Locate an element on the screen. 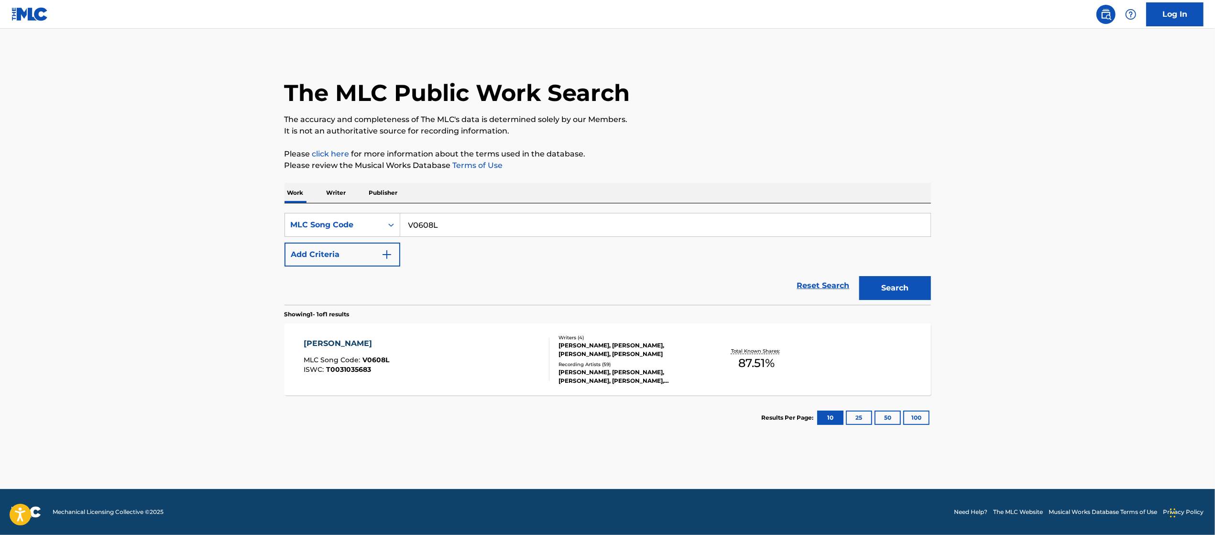 The image size is (1215, 535). p: Please for more information about the terms used in the database. is located at coordinates (608, 154).